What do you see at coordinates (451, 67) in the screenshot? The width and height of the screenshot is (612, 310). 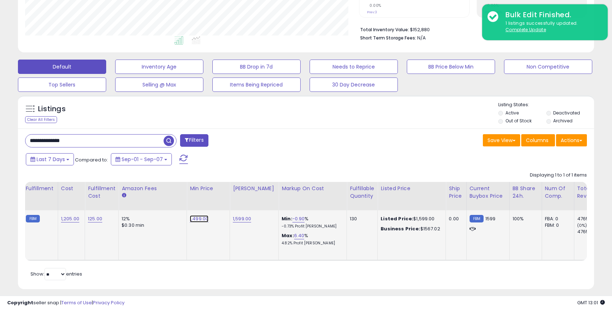 I see `button: BB Price Below Min` at bounding box center [451, 67].